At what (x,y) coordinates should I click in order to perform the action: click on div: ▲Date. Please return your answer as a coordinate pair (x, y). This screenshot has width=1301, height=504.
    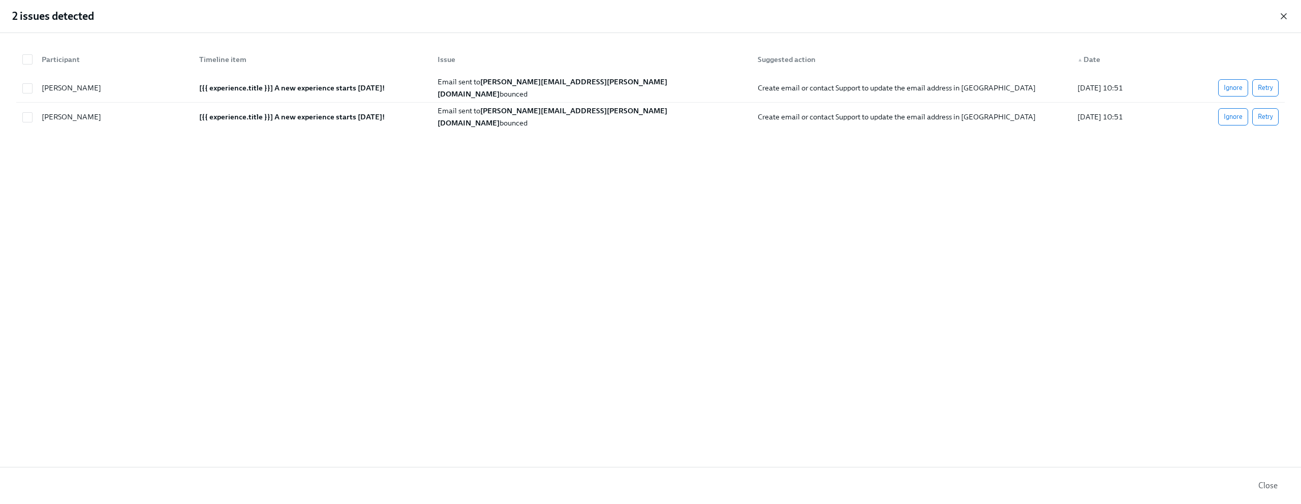
    Looking at the image, I should click on (1135, 59).